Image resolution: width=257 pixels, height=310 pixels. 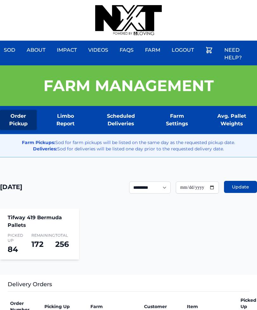 What do you see at coordinates (128, 286) in the screenshot?
I see `h3: Delivery Orders` at bounding box center [128, 286].